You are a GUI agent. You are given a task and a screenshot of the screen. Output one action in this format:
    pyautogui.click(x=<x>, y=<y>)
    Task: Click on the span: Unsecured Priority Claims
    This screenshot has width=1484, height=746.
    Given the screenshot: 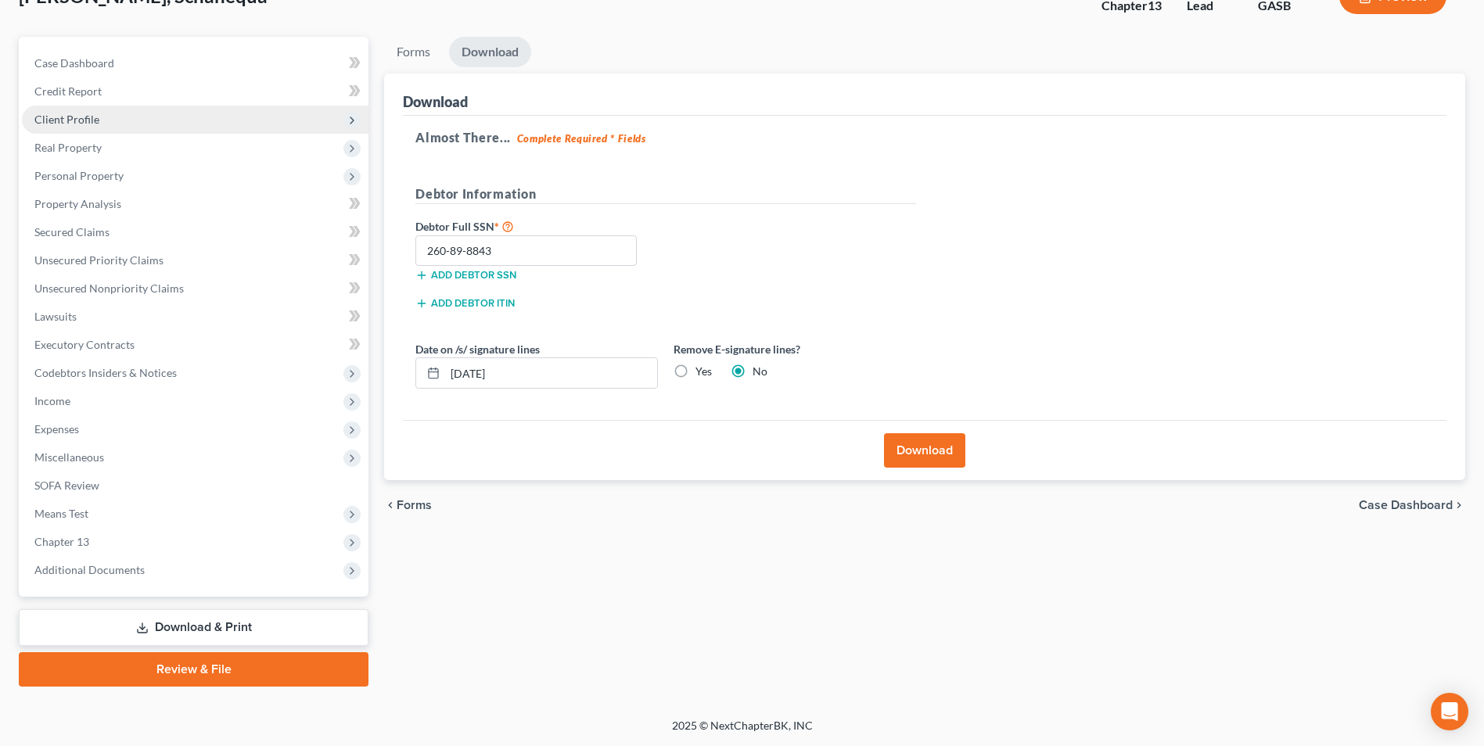 What is the action you would take?
    pyautogui.click(x=99, y=260)
    